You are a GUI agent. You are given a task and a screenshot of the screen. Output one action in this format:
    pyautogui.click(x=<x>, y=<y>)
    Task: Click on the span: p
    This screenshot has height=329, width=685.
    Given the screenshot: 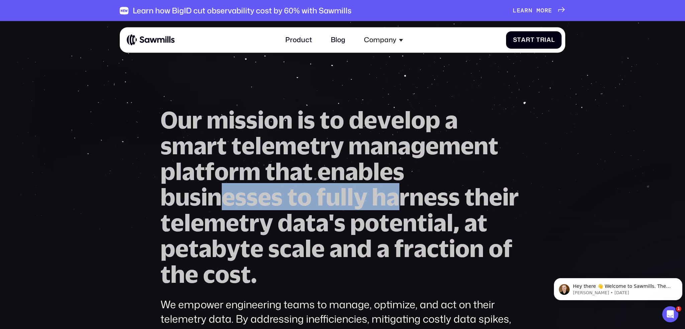 What is the action you would take?
    pyautogui.click(x=168, y=171)
    